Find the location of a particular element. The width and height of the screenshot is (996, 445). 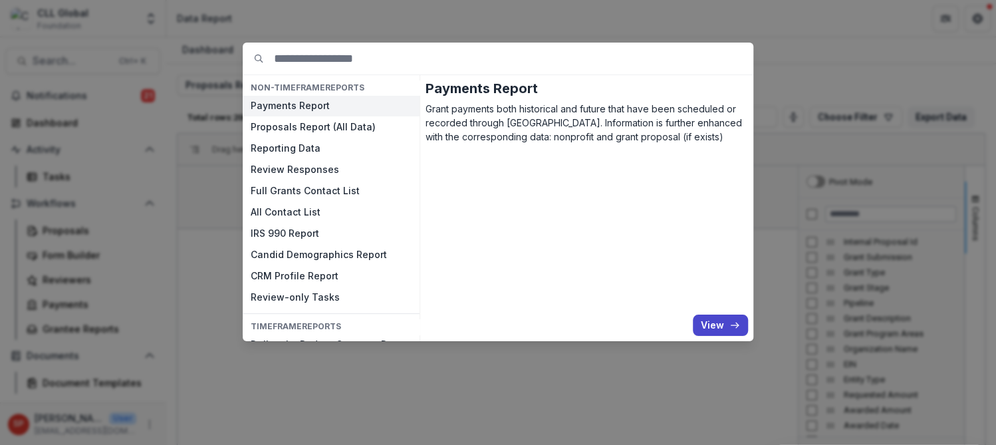

button: All Contact List is located at coordinates (331, 212).